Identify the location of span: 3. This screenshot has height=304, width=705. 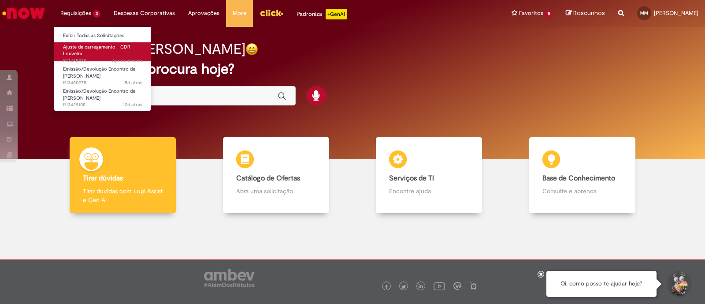
(97, 14).